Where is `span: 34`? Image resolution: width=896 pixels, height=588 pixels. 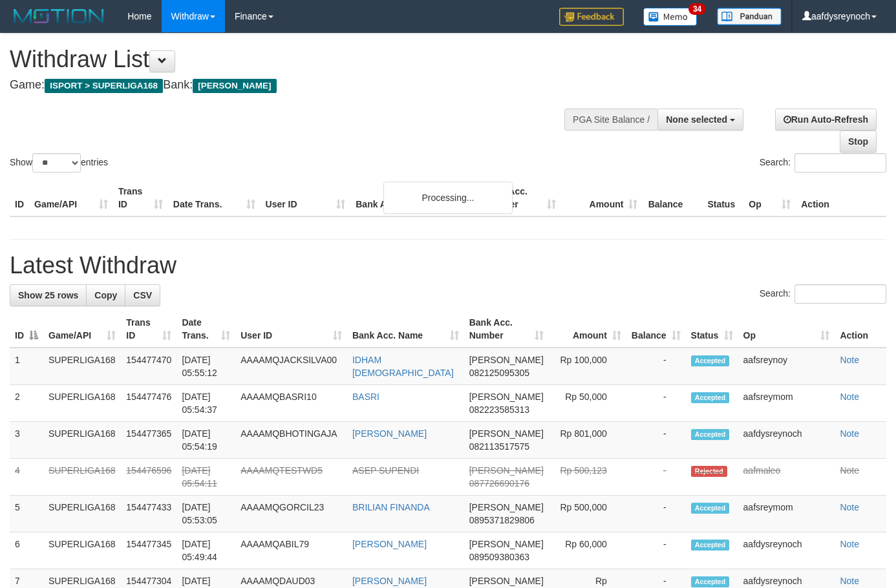 span: 34 is located at coordinates (697, 9).